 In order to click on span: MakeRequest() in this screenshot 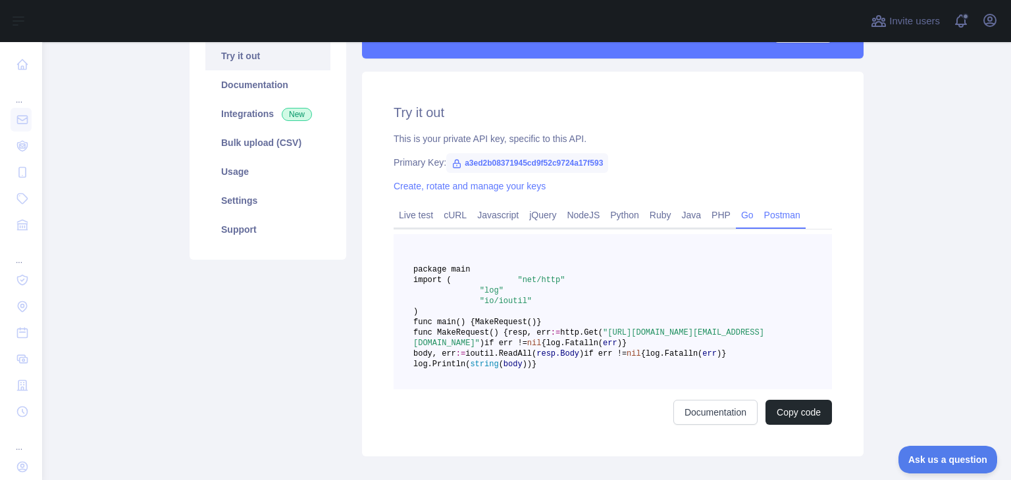, I will do `click(506, 323)`.